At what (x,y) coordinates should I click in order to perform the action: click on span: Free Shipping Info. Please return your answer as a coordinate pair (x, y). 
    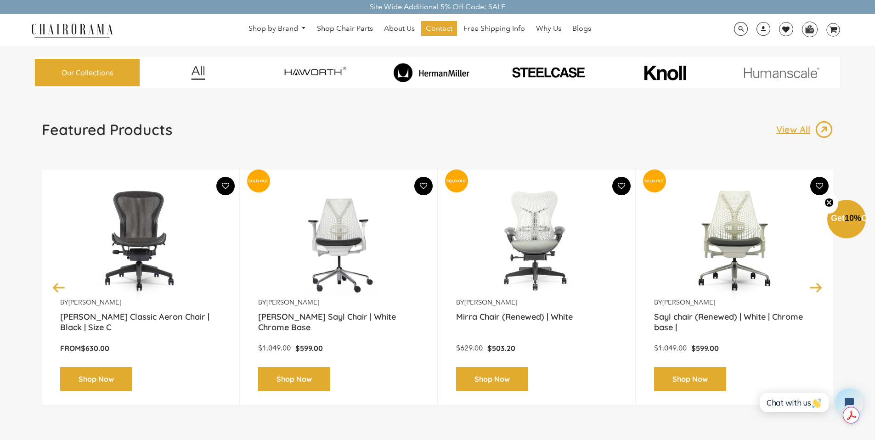
    Looking at the image, I should click on (495, 28).